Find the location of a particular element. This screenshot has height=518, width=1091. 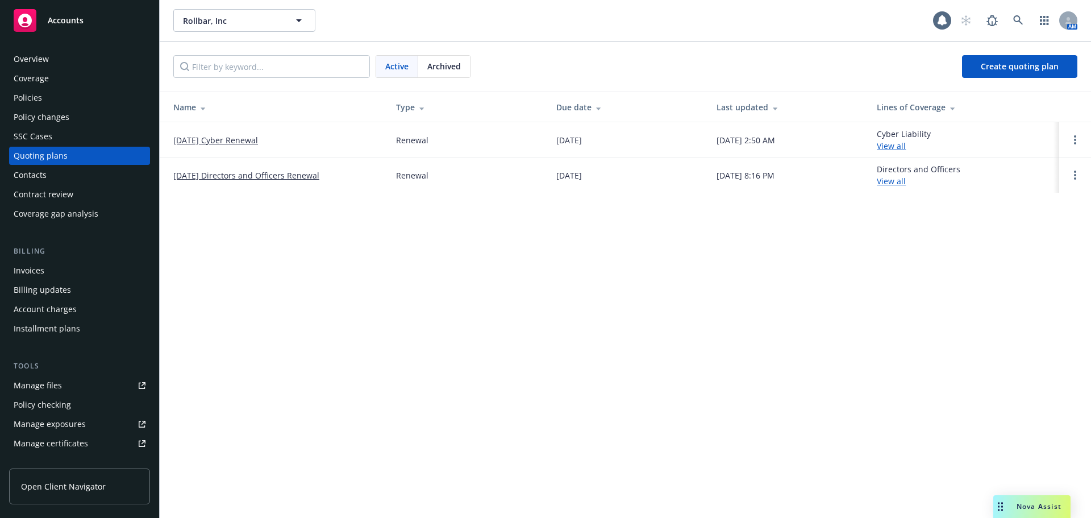

a: Search is located at coordinates (1018, 20).